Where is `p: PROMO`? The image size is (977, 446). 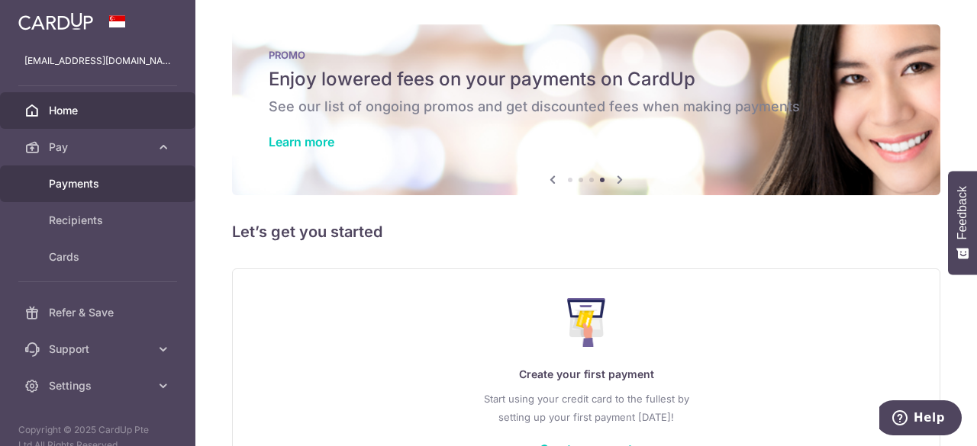 p: PROMO is located at coordinates (586, 55).